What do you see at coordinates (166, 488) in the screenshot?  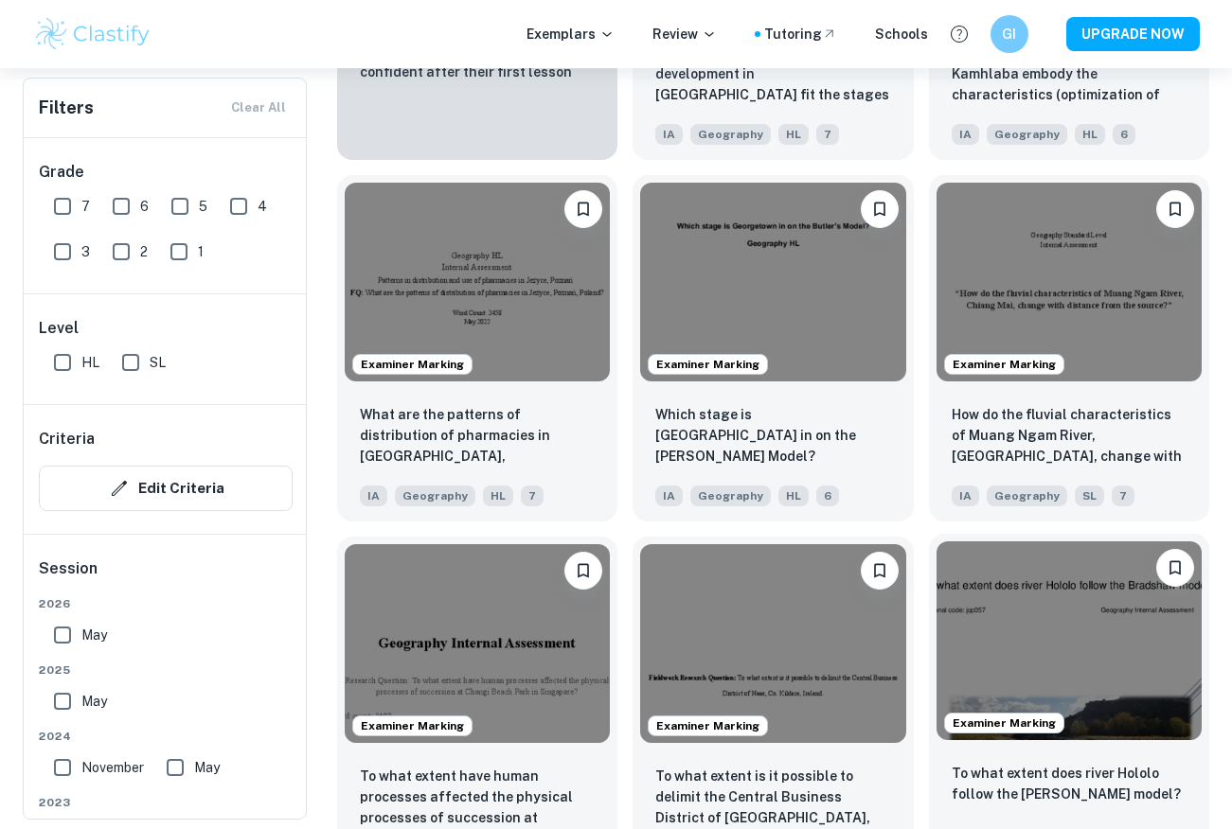 I see `button: Edit Criteria` at bounding box center [166, 488].